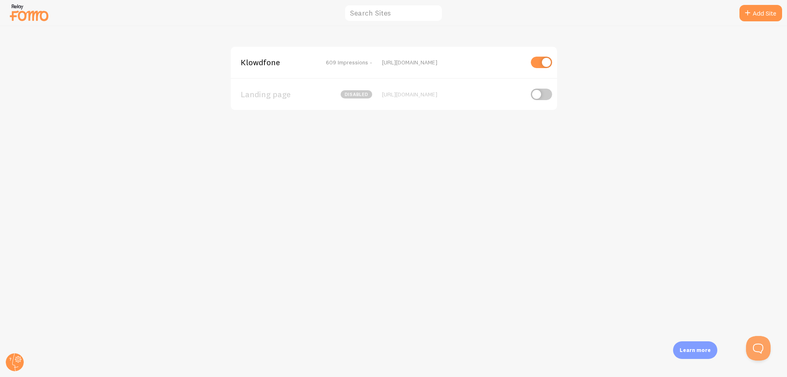 The height and width of the screenshot is (377, 787). I want to click on div: Learn more, so click(695, 350).